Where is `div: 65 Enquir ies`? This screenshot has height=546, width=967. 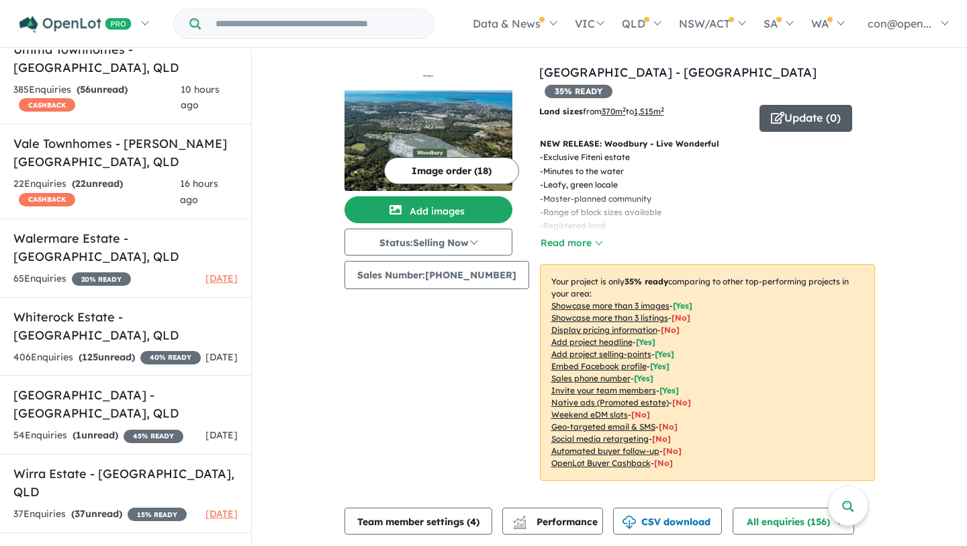
div: 65 Enquir ies is located at coordinates (72, 279).